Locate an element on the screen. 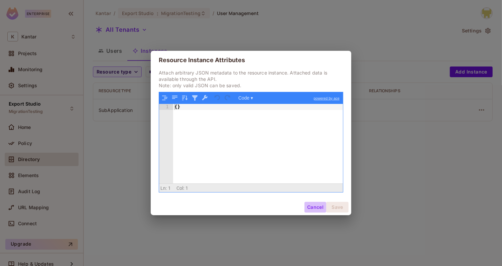 This screenshot has height=266, width=502. button: Code ▾ is located at coordinates (246, 98).